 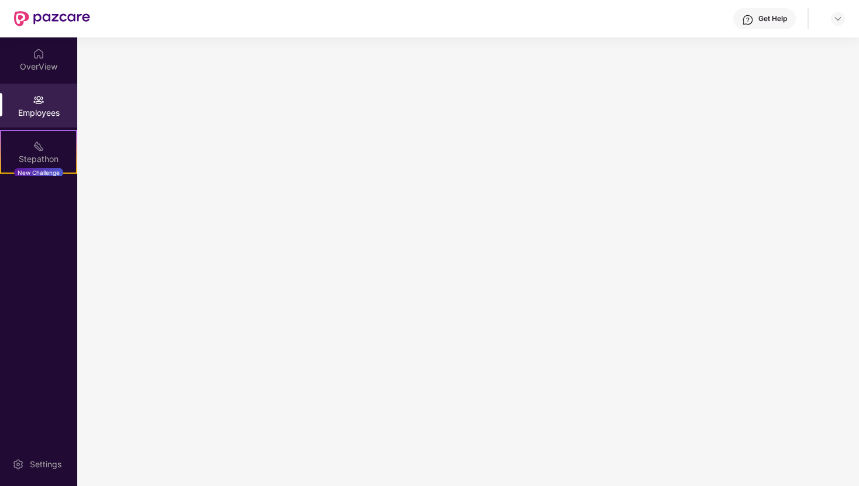 What do you see at coordinates (838, 19) in the screenshot?
I see `img: svg+xml;base64,PHN2ZyBpZD0iRHJvcGRvd24tMzJ4MzIiIHhtbG5zPSJodHRwOi8vd3d3LnczLm9yZy8yMDAwL3N2ZyIgd2...` at bounding box center [838, 19].